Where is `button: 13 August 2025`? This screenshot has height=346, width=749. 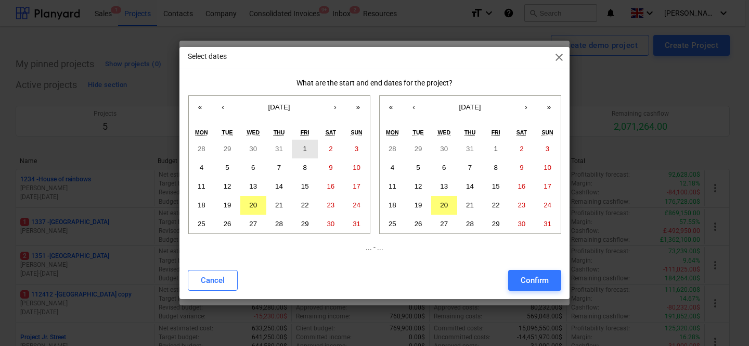
button: 13 August 2025 is located at coordinates (253, 186).